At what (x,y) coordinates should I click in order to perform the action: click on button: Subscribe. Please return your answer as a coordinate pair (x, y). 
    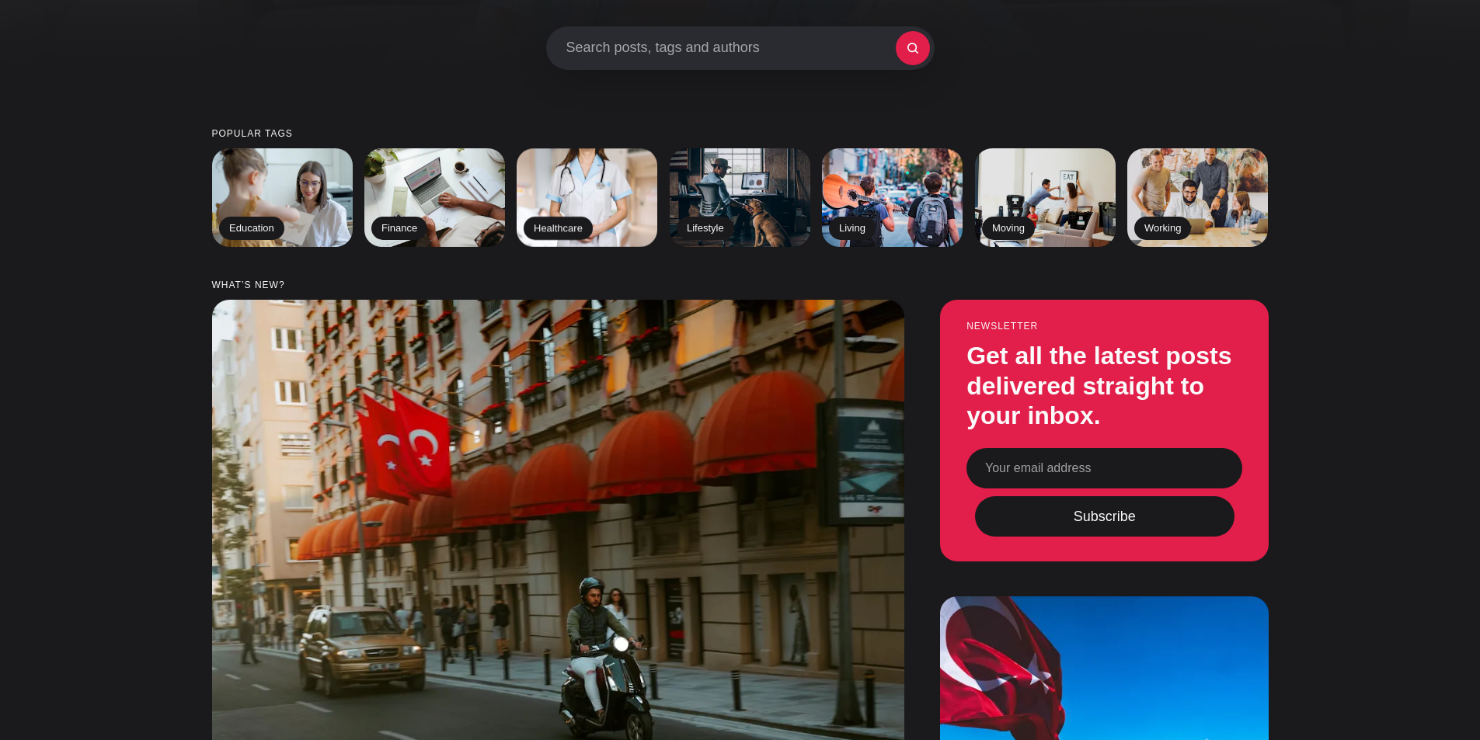
    Looking at the image, I should click on (1104, 517).